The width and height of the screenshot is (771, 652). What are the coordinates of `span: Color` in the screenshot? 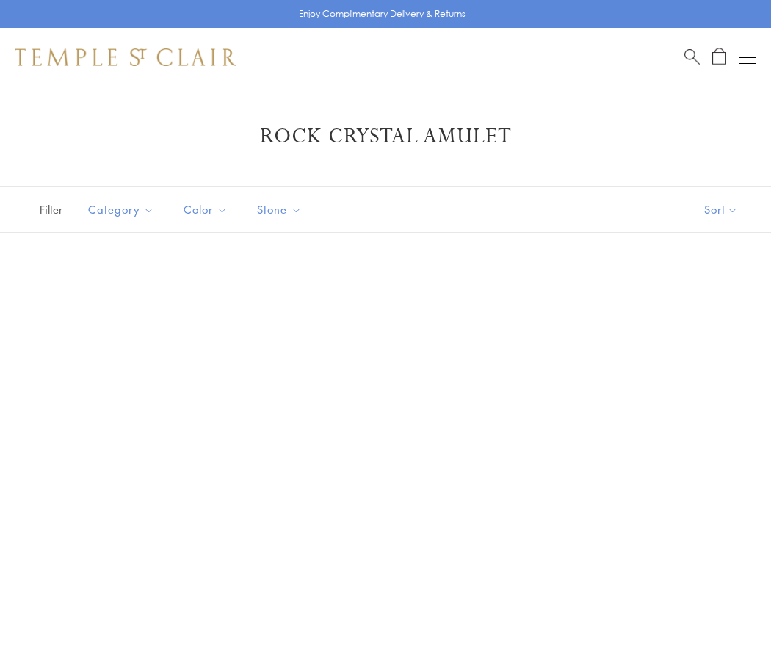 It's located at (207, 209).